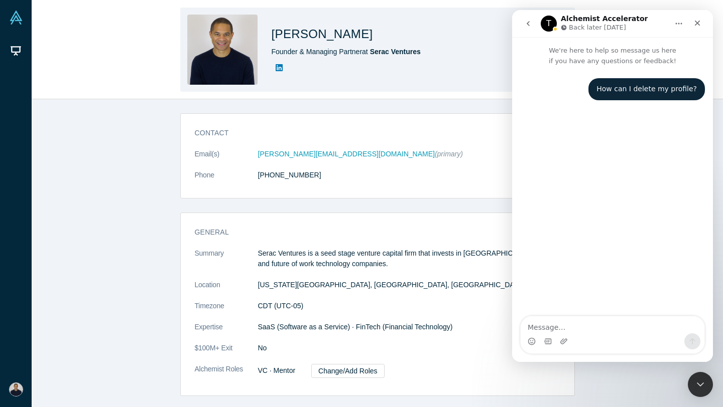 The height and width of the screenshot is (407, 723). Describe the element at coordinates (52, 332) in the screenshot. I see `button: Upload attachment` at that location.